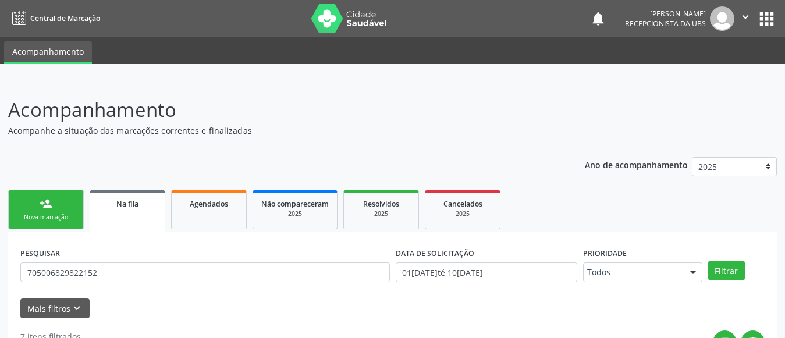 The image size is (785, 338). Describe the element at coordinates (665, 23) in the screenshot. I see `span: Recepcionista da UBS` at that location.